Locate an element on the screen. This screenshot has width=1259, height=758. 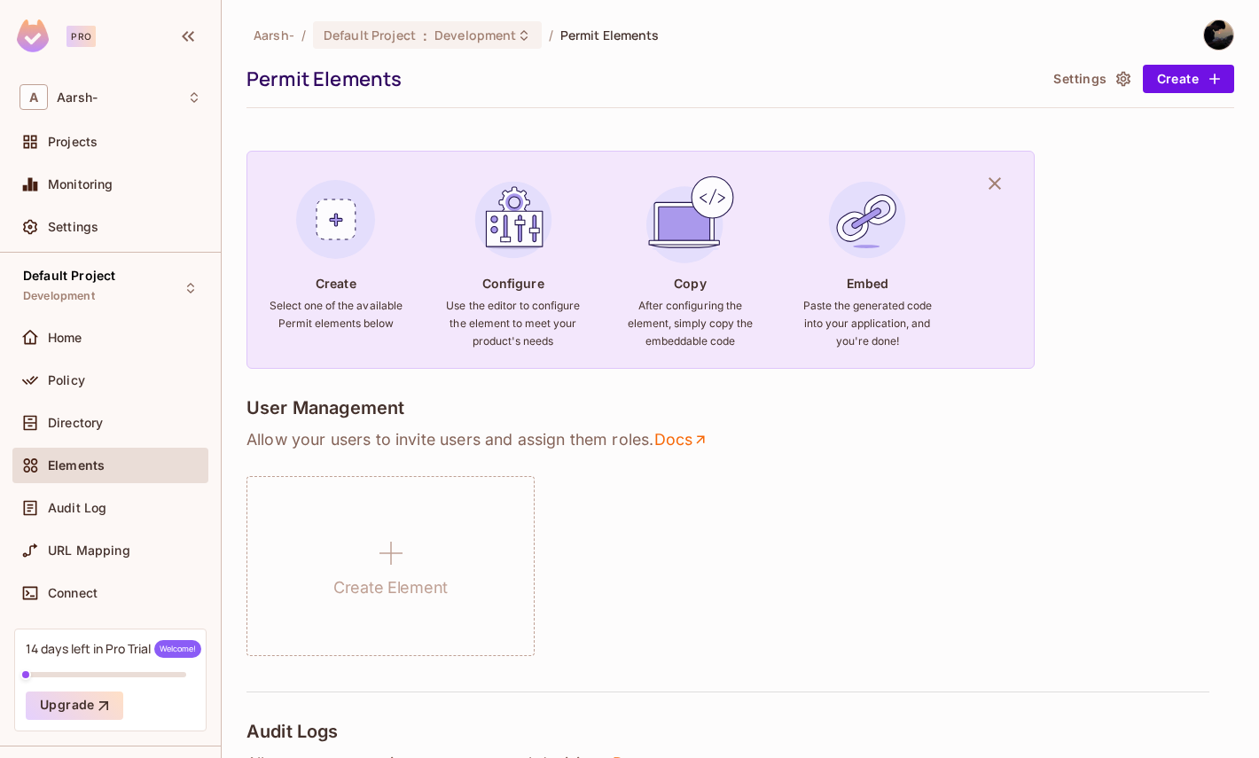
span: Workspace: Aarsh- is located at coordinates (77, 97).